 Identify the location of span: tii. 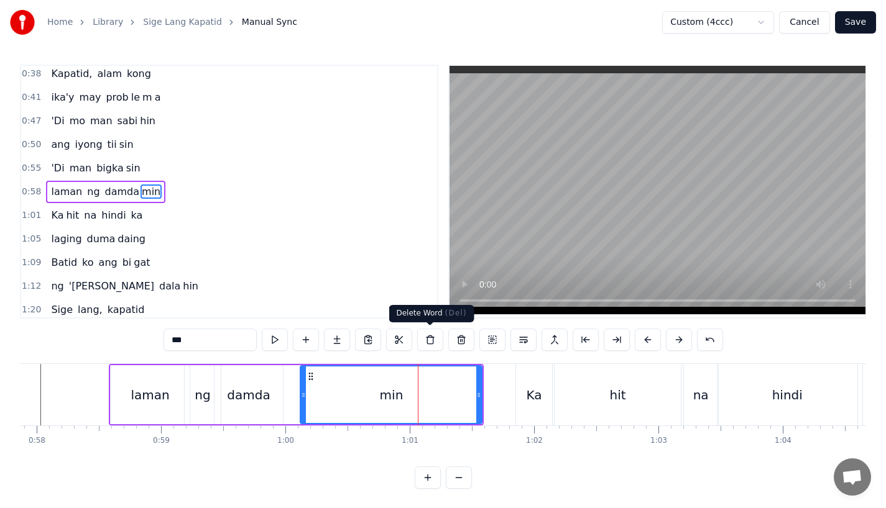
(112, 144).